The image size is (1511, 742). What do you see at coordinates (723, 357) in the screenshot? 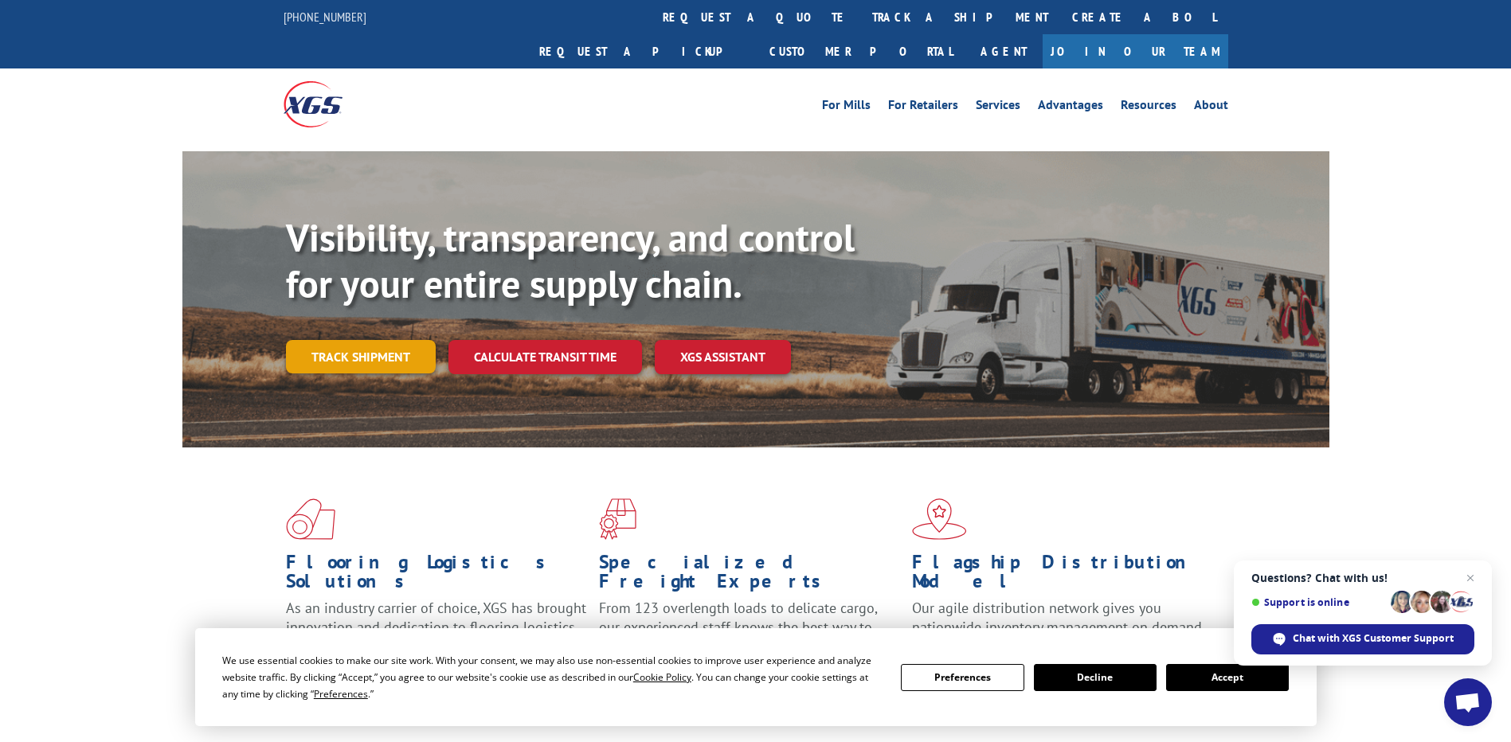
I see `a: XGS ASSISTANT` at bounding box center [723, 357].